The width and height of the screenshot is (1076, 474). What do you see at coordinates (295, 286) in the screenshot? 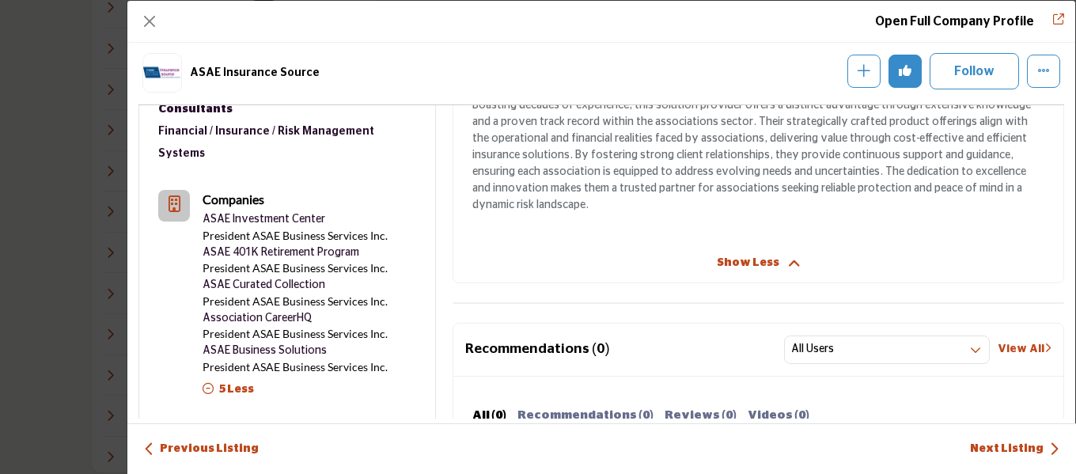
I see `a: ASAE Curated Collection` at bounding box center [295, 286].